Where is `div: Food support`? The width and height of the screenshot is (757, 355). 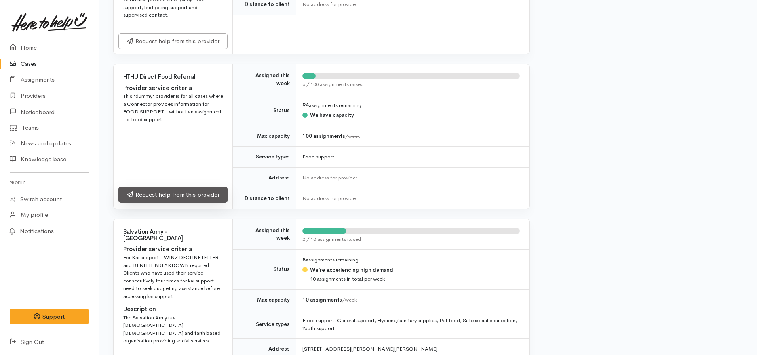 div: Food support is located at coordinates (411, 157).